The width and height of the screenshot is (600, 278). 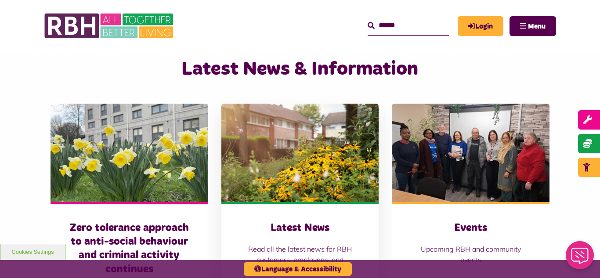 I want to click on span: Menu, so click(x=537, y=26).